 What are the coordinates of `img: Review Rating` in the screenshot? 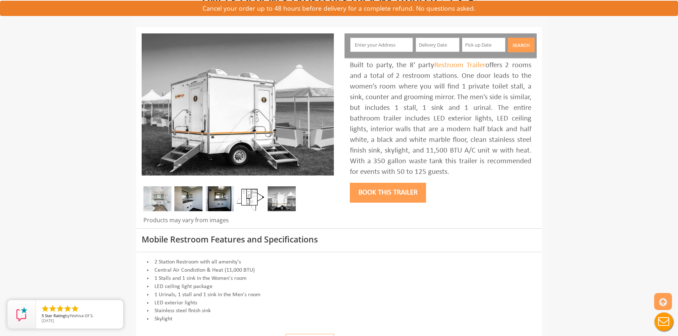 It's located at (22, 315).